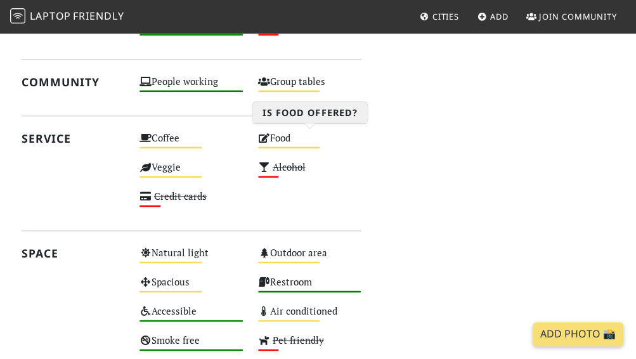 The image size is (636, 359). I want to click on a: Cities, so click(439, 16).